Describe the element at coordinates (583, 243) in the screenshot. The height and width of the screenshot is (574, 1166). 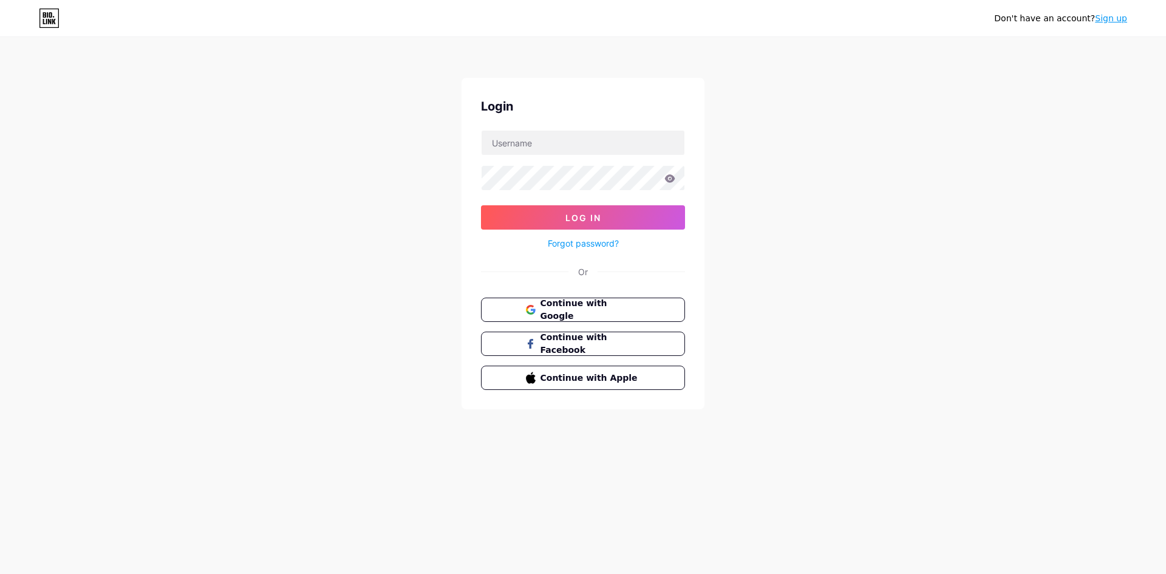
I see `a: Forgot password?` at that location.